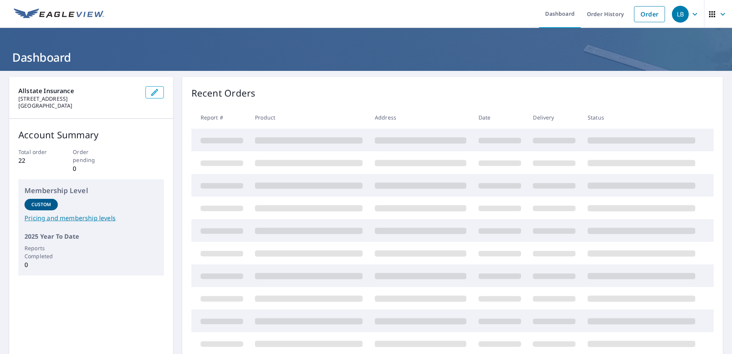 This screenshot has width=732, height=354. Describe the element at coordinates (366, 57) in the screenshot. I see `h1: Dashboard` at that location.